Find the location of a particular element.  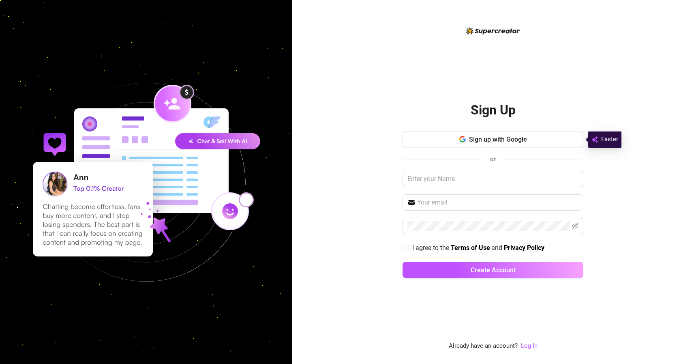

h2: Sign Up is located at coordinates (493, 110).